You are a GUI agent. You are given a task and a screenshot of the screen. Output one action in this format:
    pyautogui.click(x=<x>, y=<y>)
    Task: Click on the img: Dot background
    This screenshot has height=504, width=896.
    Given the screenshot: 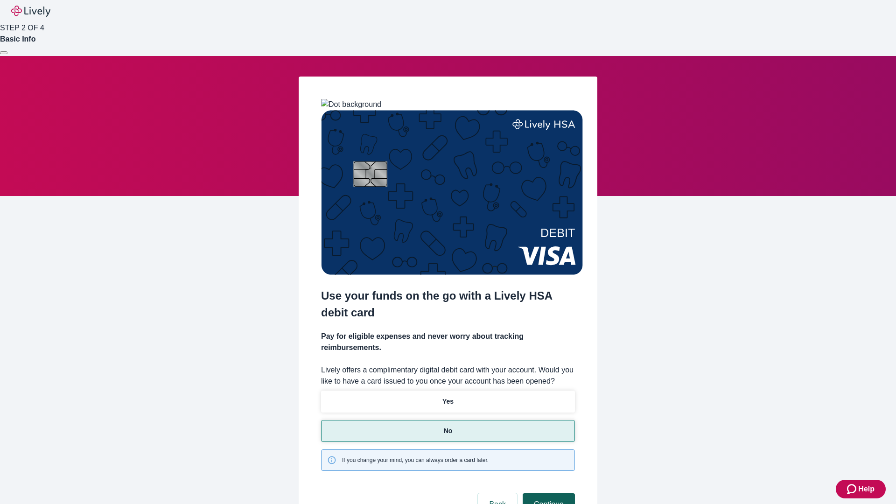 What is the action you would take?
    pyautogui.click(x=351, y=105)
    